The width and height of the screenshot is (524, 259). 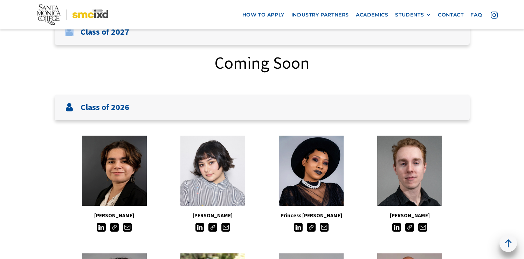 I want to click on h3: Class of 2026, so click(x=105, y=107).